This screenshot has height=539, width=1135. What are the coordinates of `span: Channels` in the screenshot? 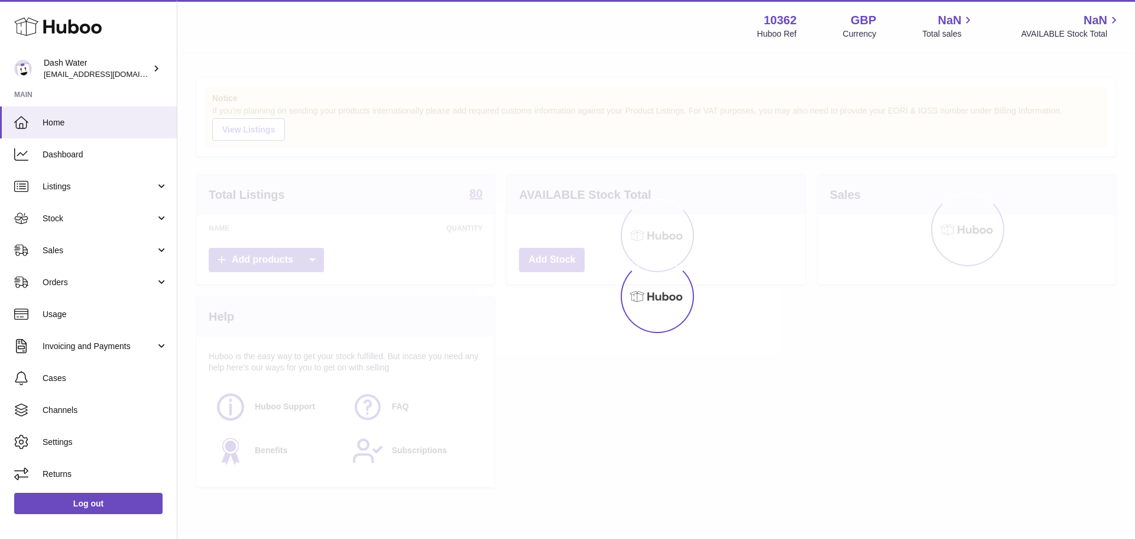 It's located at (105, 410).